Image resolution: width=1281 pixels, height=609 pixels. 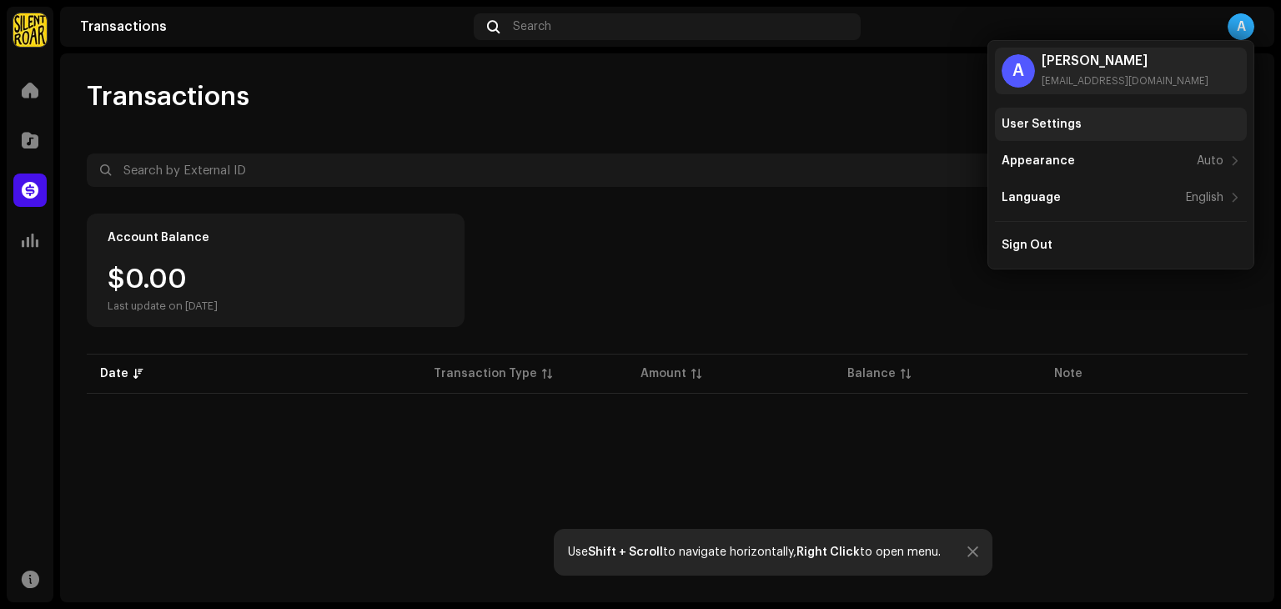 What do you see at coordinates (1204, 198) in the screenshot?
I see `div: English` at bounding box center [1204, 198].